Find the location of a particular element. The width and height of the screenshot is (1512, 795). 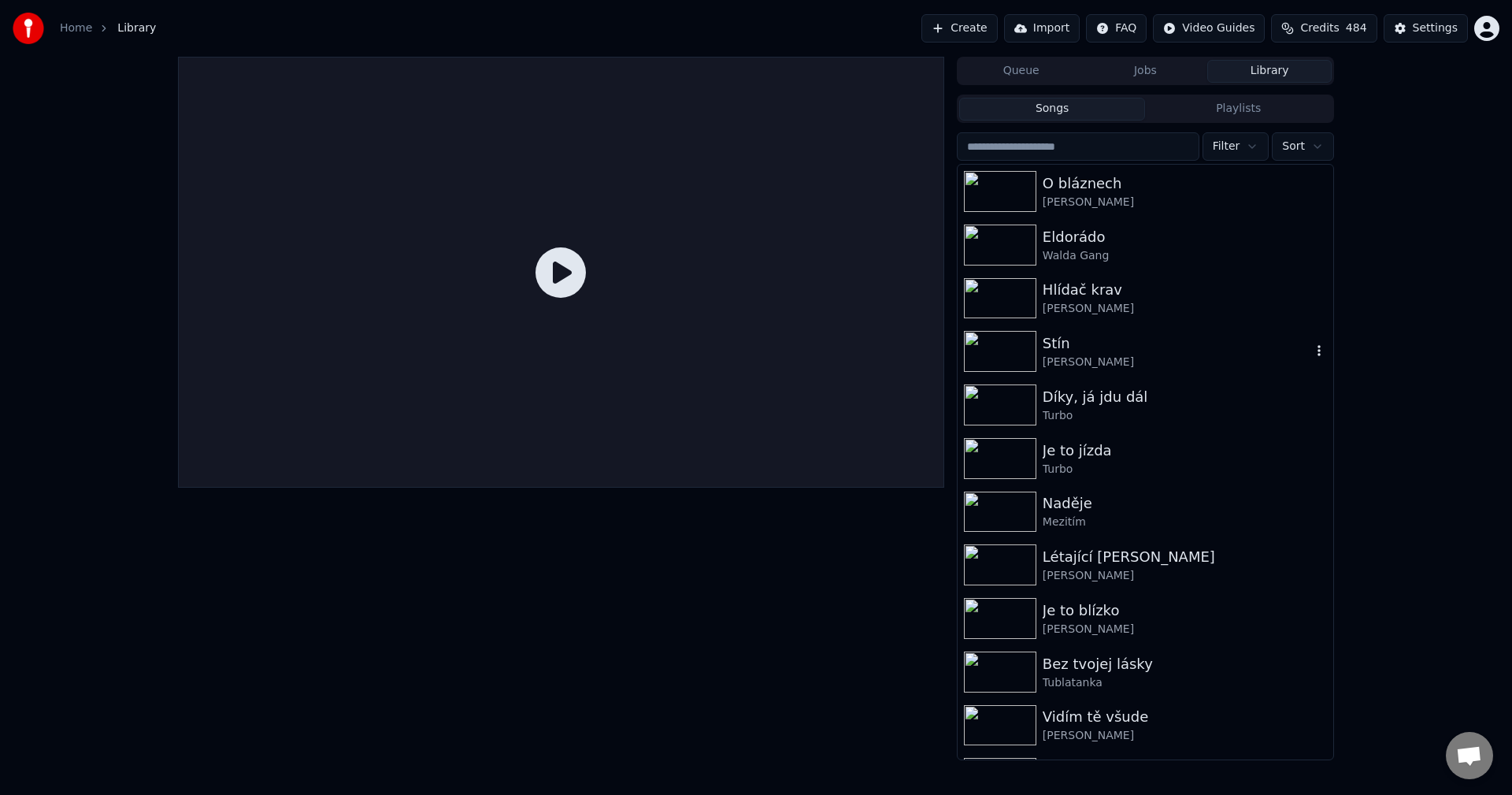

img: youka is located at coordinates (28, 28).